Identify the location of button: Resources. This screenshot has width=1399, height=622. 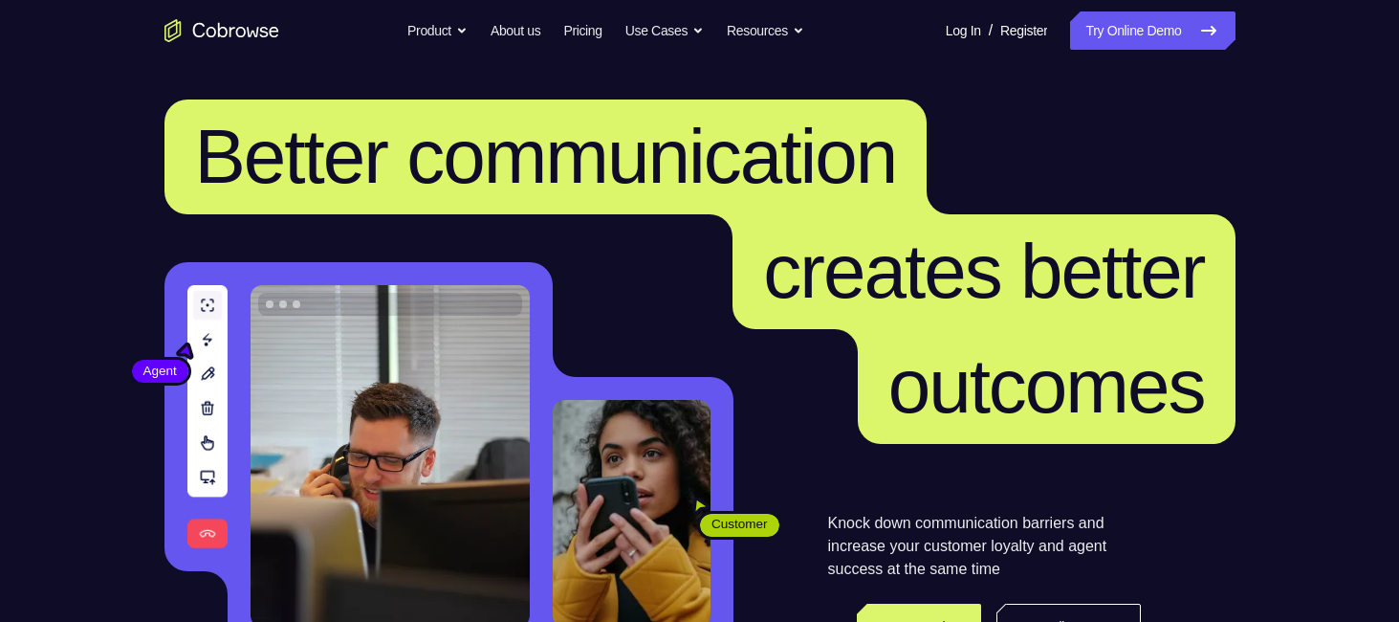
(765, 31).